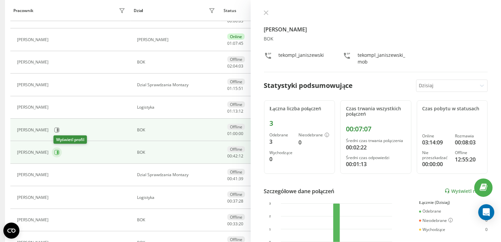  Describe the element at coordinates (299, 109) in the screenshot. I see `div: Łączna liczba połączeń` at that location.